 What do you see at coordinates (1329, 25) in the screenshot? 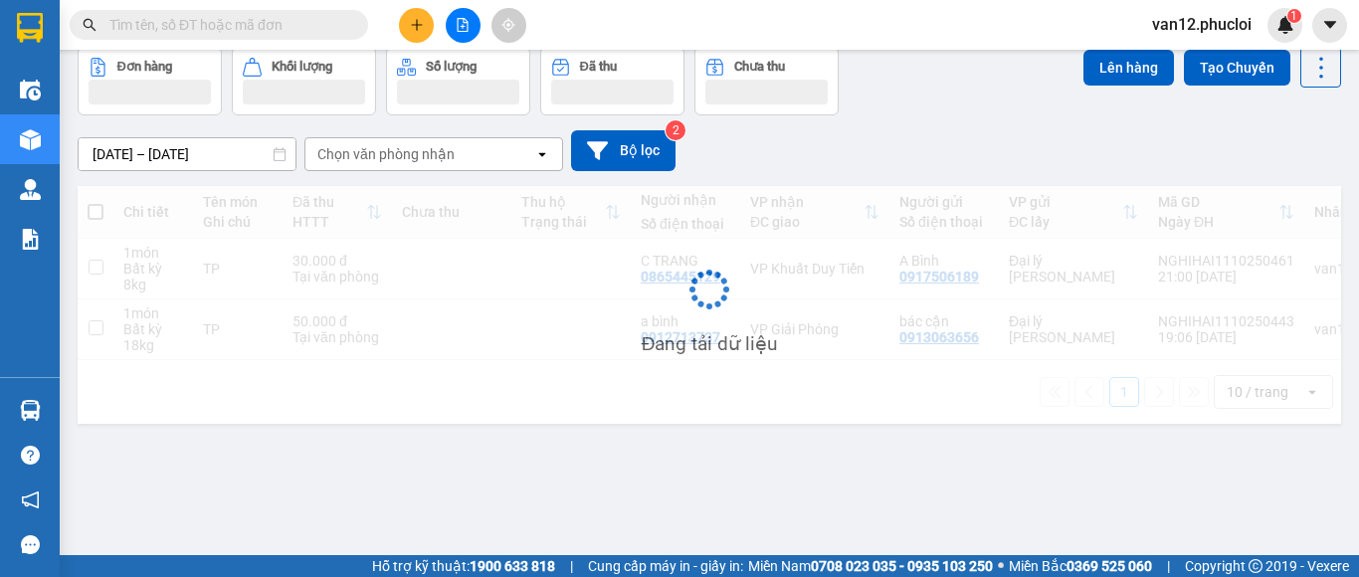
I see `button: caret-down` at bounding box center [1329, 25].